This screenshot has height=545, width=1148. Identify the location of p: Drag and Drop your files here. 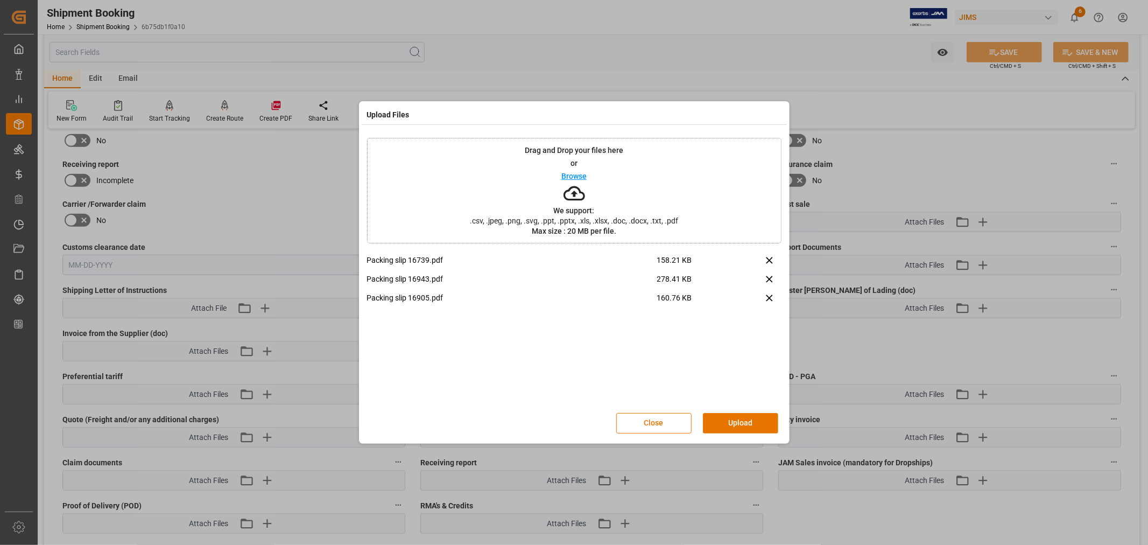
(574, 150).